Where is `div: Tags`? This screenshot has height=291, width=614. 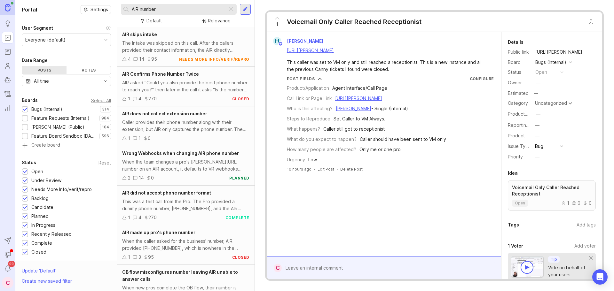 div: Tags is located at coordinates (513, 225).